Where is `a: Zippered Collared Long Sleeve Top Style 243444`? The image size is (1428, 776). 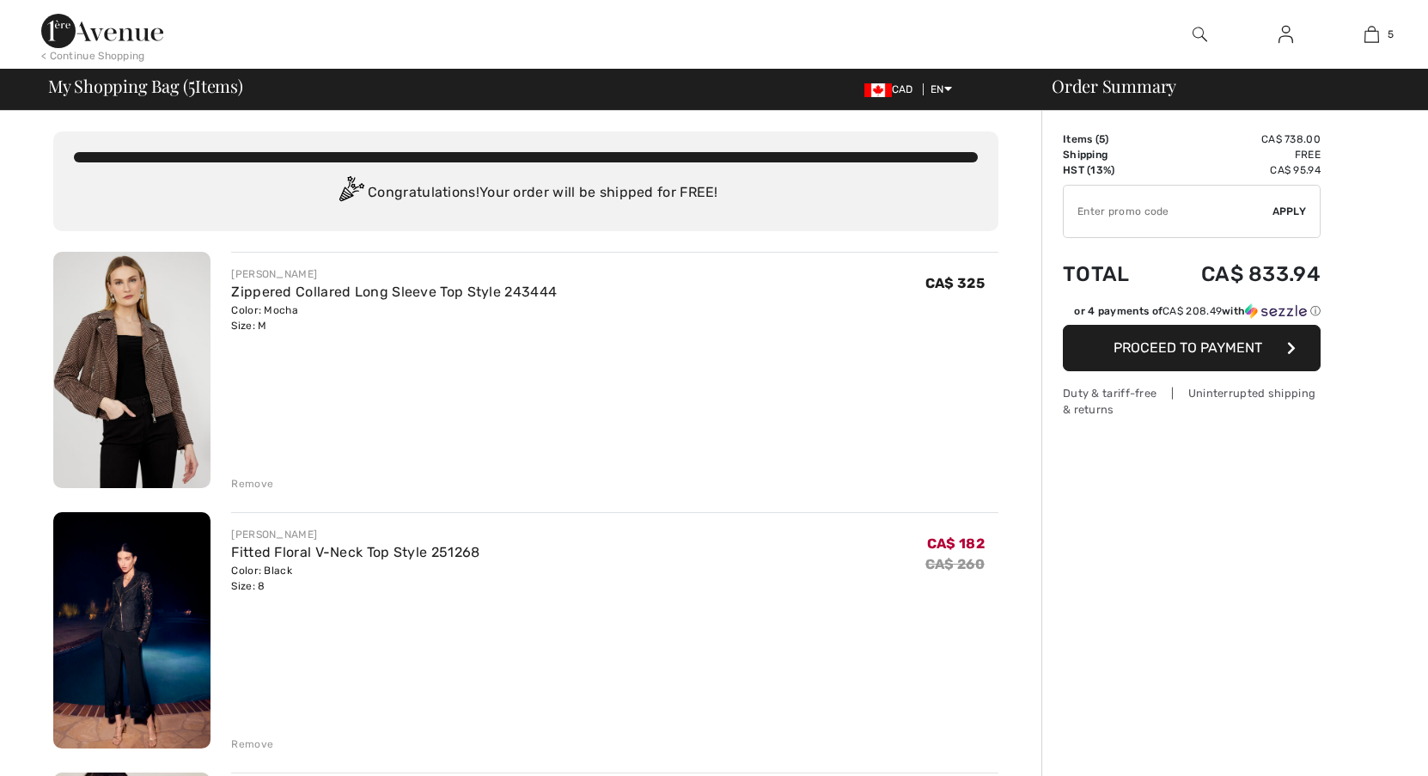 a: Zippered Collared Long Sleeve Top Style 243444 is located at coordinates (394, 291).